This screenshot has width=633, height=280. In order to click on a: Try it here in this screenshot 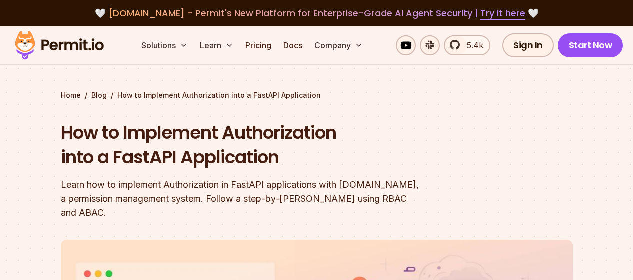, I will do `click(503, 13)`.